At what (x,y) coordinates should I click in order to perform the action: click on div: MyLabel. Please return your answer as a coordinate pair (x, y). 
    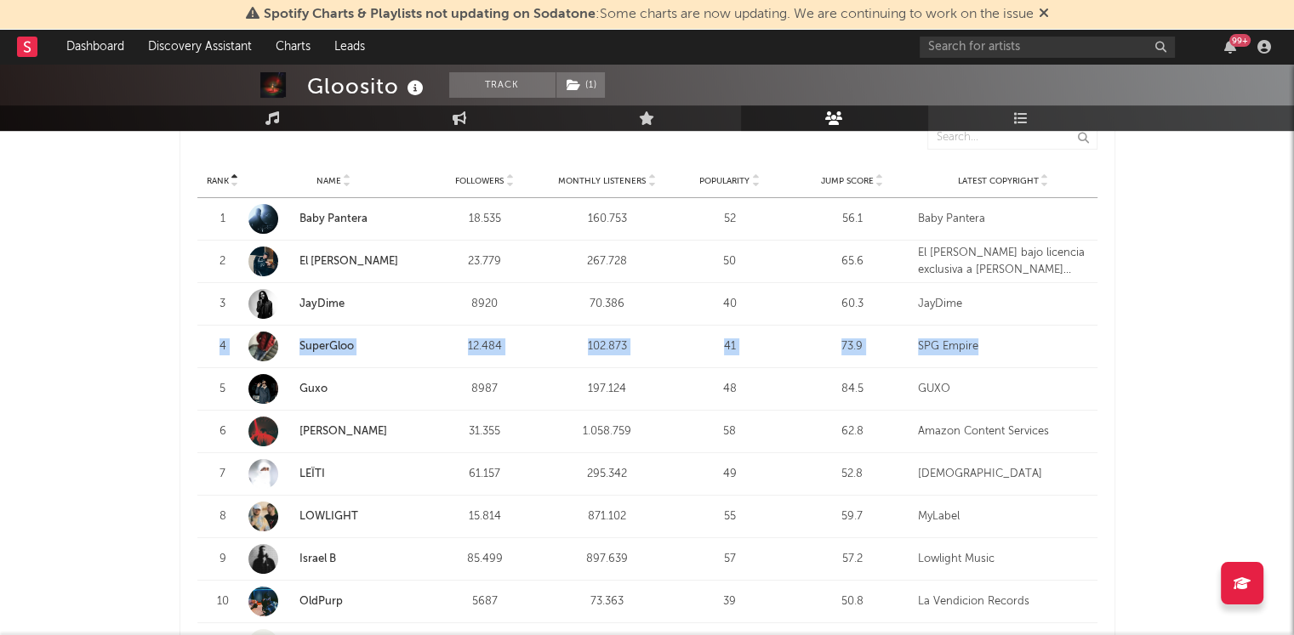
    Looking at the image, I should click on (1003, 517).